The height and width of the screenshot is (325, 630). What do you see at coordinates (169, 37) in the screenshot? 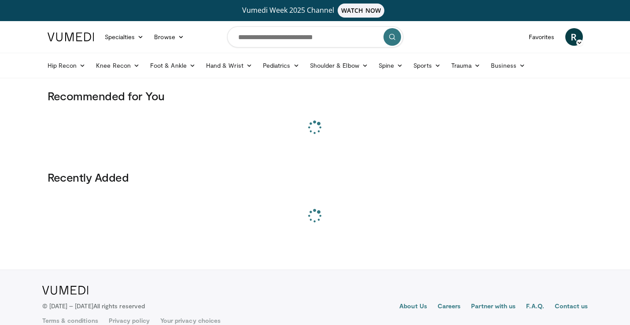
I see `a: Browse` at bounding box center [169, 37].